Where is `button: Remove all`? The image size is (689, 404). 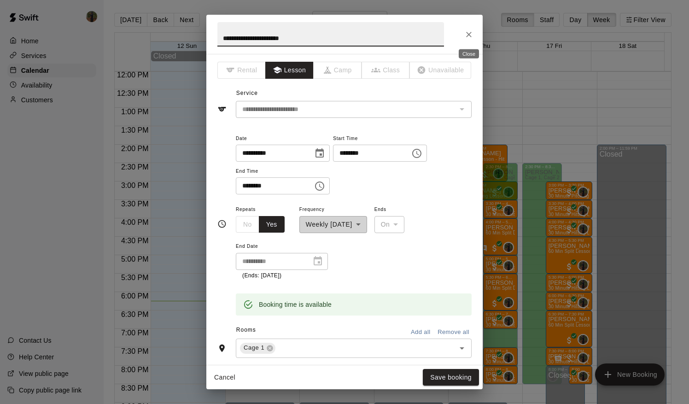
button: Remove all is located at coordinates (453, 332).